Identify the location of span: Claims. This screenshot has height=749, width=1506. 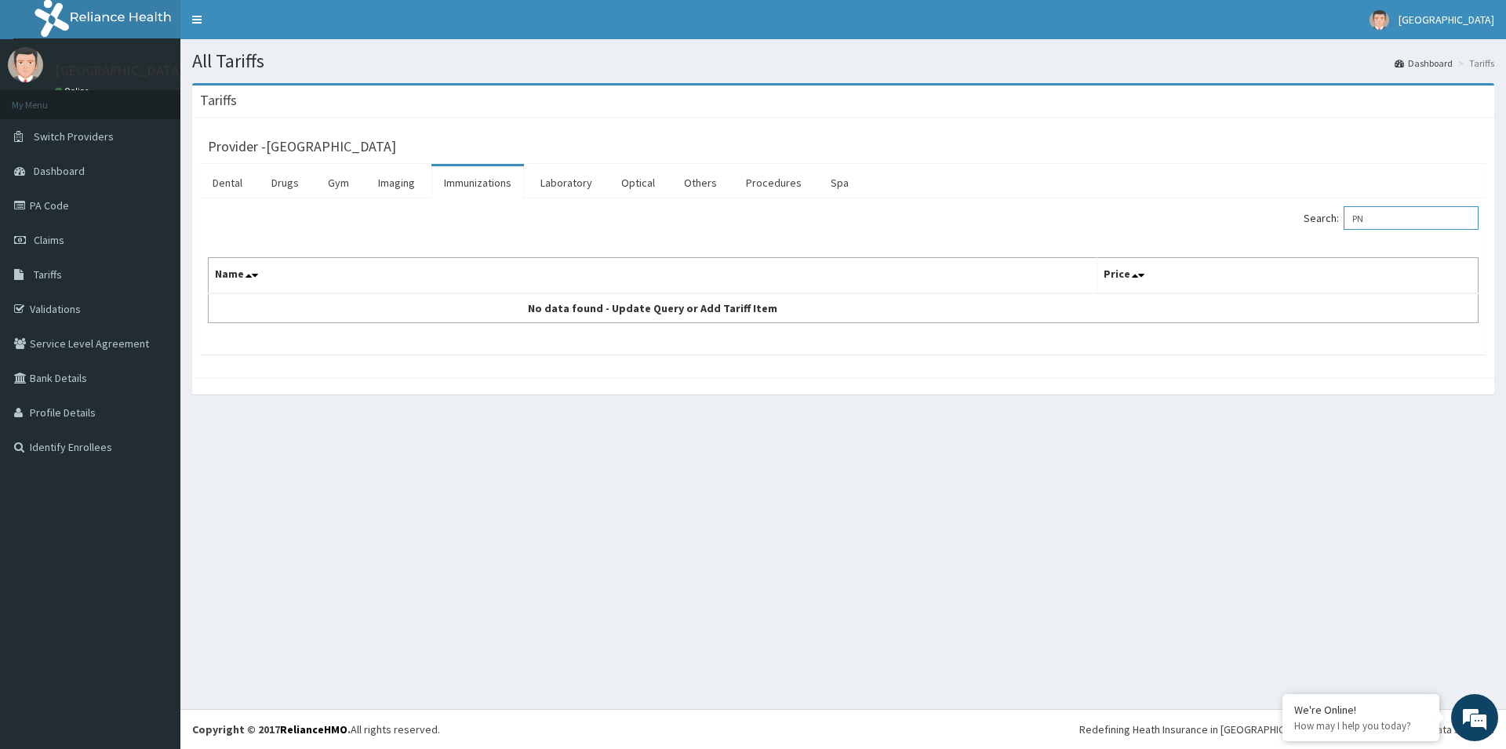
(49, 240).